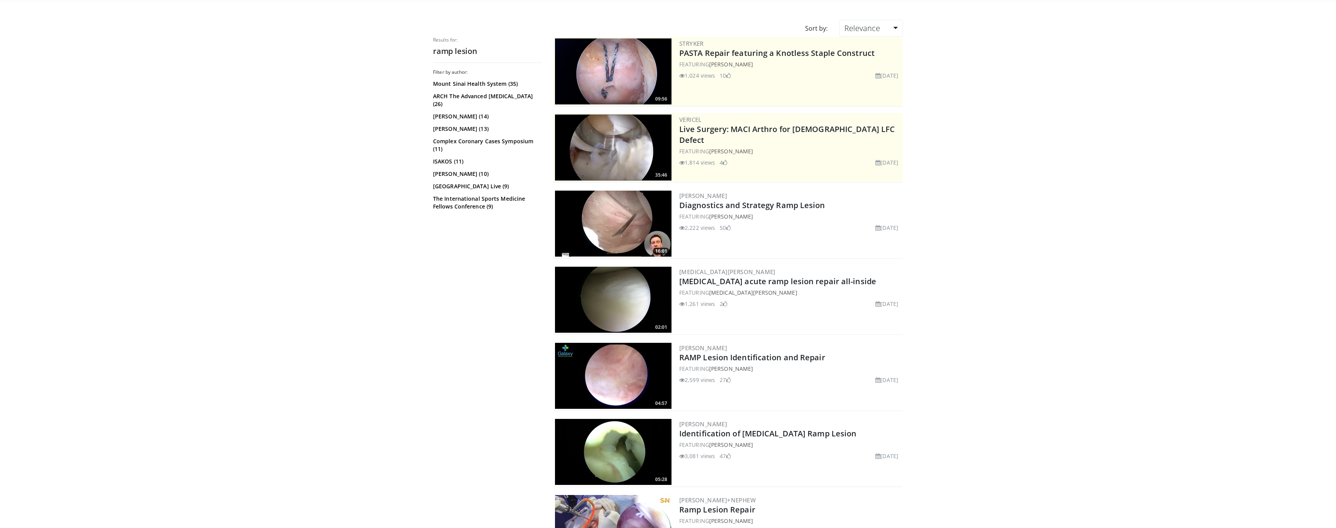  I want to click on a: Diagnostics and Strategy Ramp Lesion, so click(752, 205).